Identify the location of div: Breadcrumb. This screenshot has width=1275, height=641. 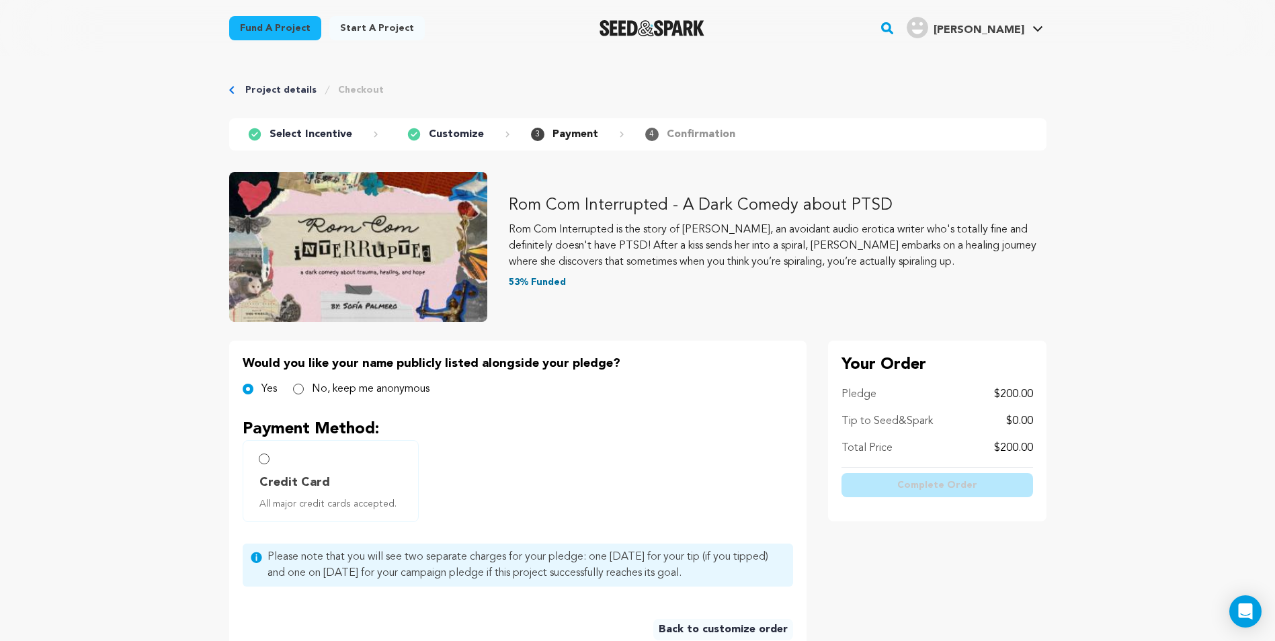
(638, 90).